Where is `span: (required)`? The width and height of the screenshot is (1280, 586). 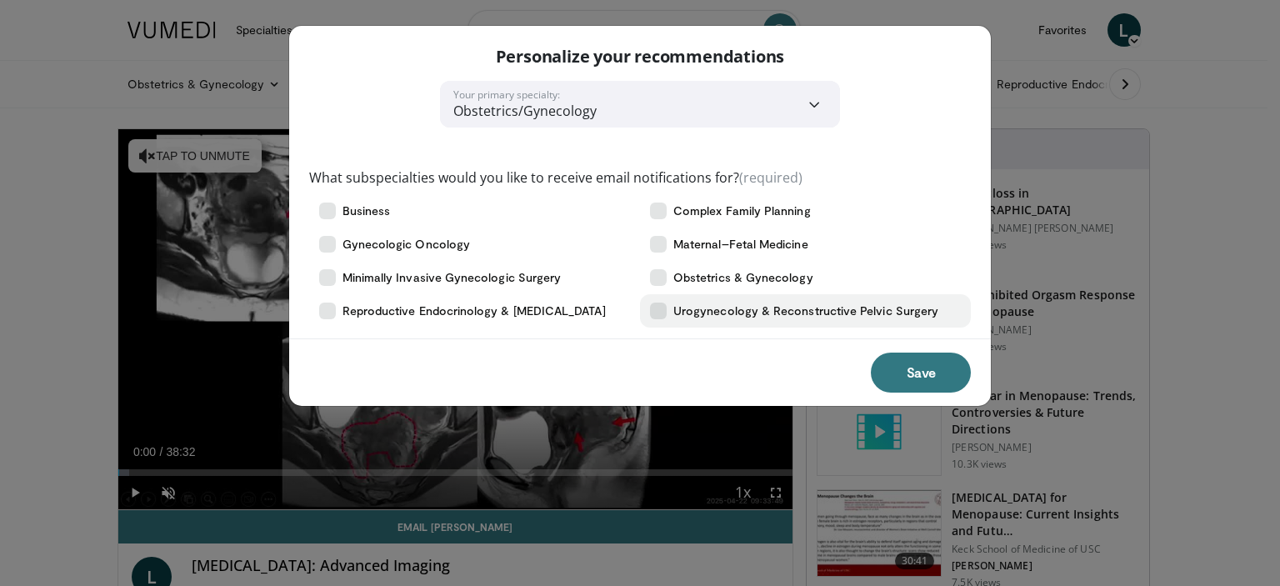
span: (required) is located at coordinates (771, 178).